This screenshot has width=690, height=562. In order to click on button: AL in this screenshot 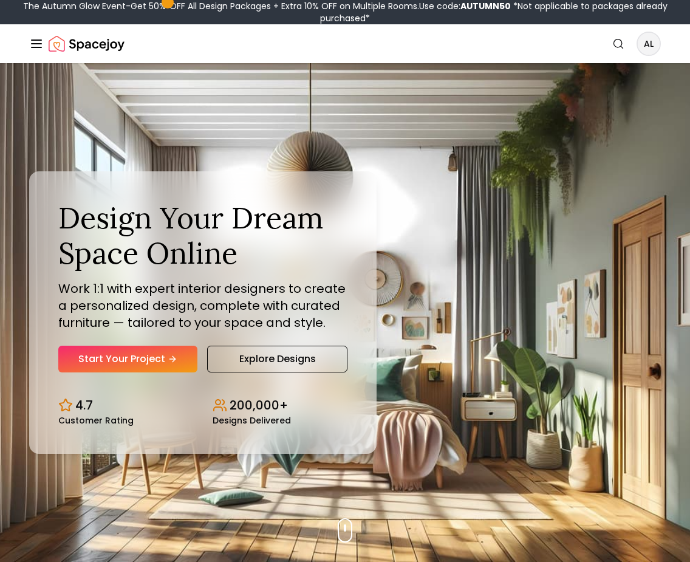, I will do `click(649, 44)`.